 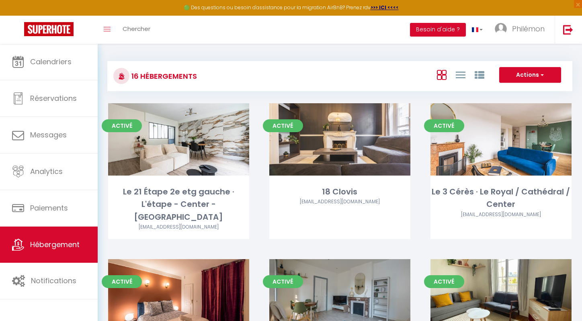 What do you see at coordinates (49, 29) in the screenshot?
I see `img: Super Booking` at bounding box center [49, 29].